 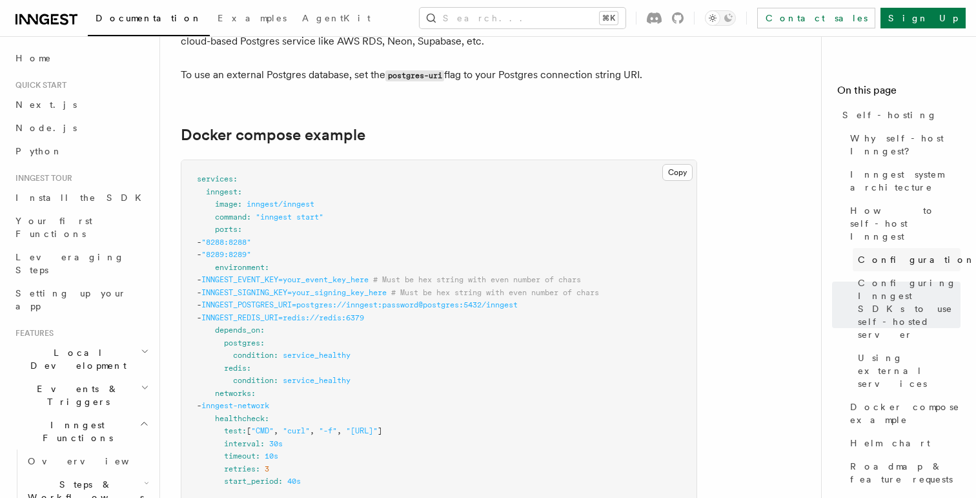 I want to click on span: inngest-network, so click(x=235, y=405).